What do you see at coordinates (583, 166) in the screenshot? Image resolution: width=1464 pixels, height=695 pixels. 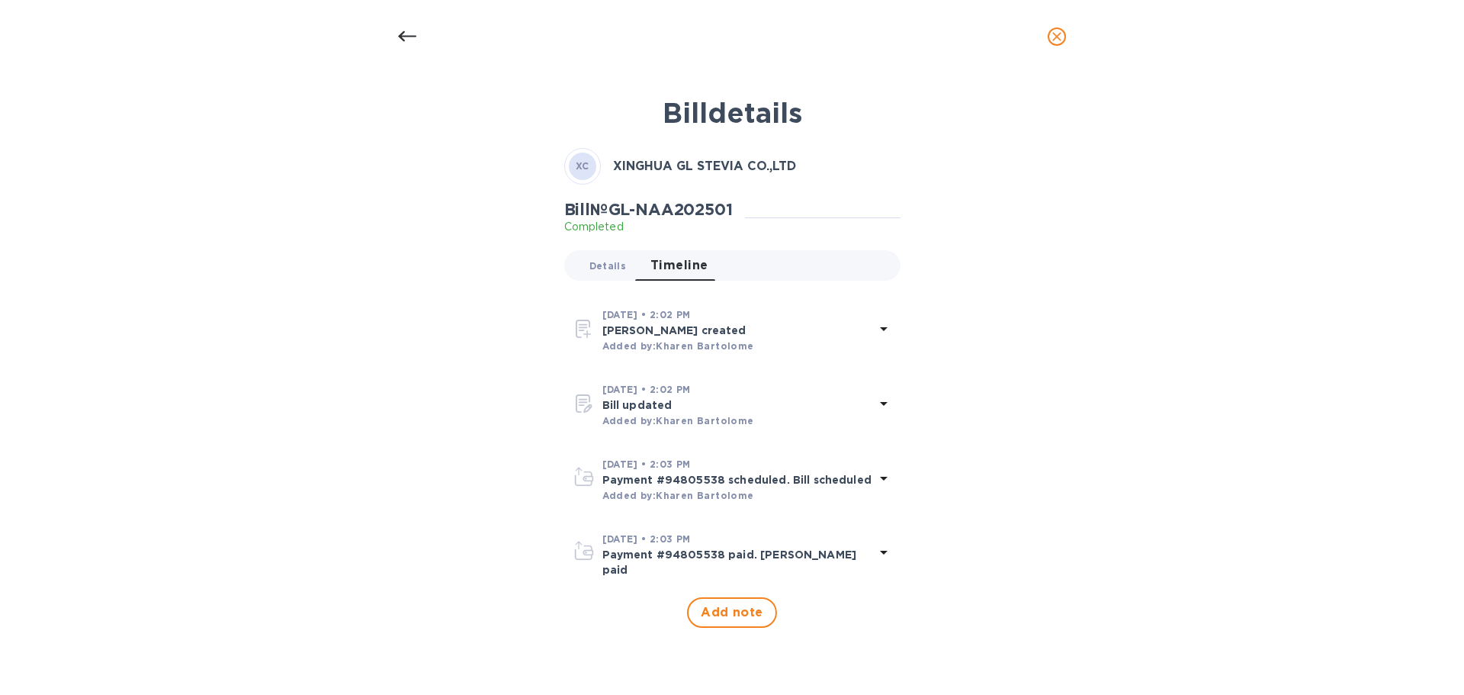 I see `b: XC` at bounding box center [583, 166].